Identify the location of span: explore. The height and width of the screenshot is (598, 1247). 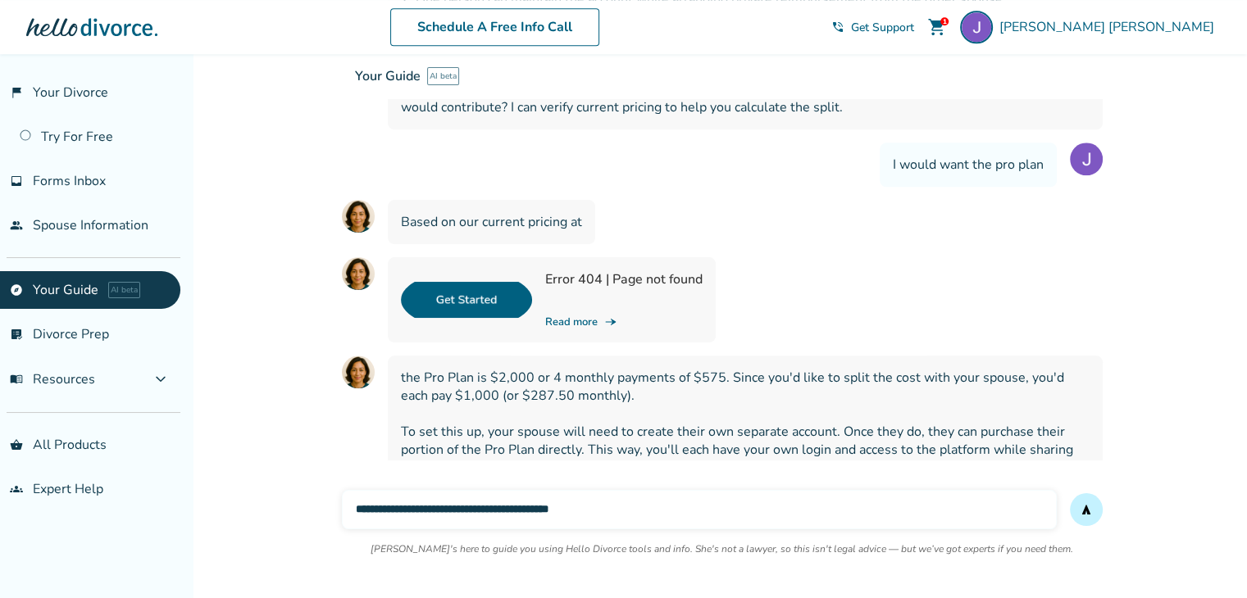
(16, 290).